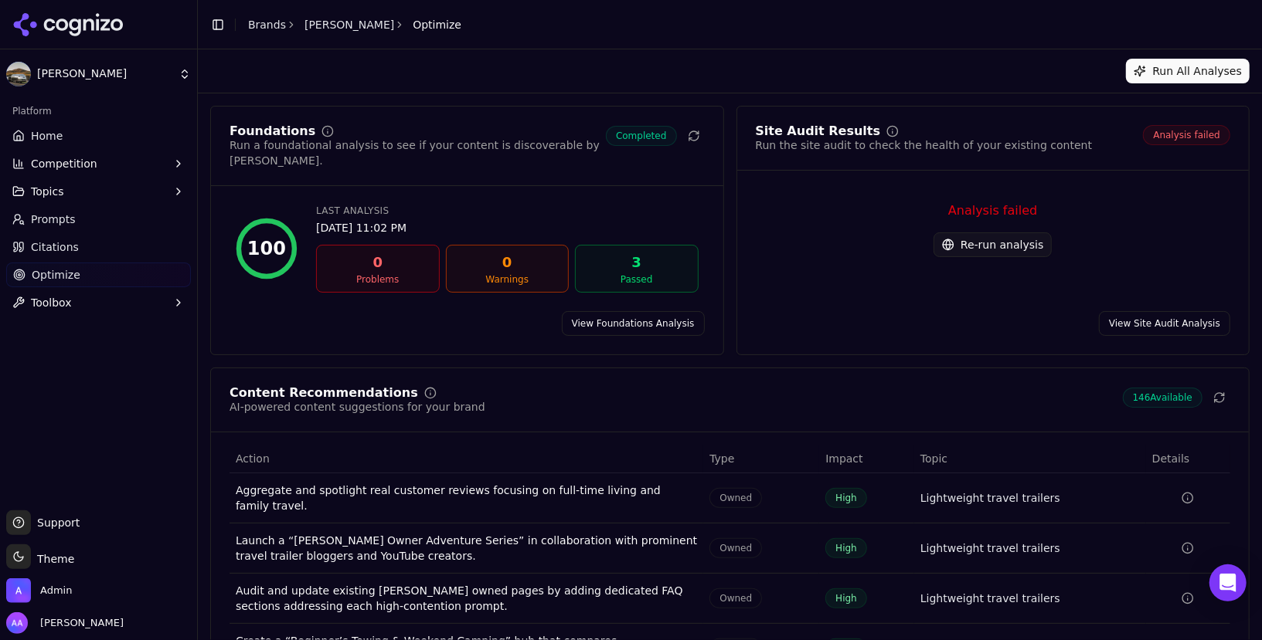  I want to click on button: Open organization switcher, so click(39, 591).